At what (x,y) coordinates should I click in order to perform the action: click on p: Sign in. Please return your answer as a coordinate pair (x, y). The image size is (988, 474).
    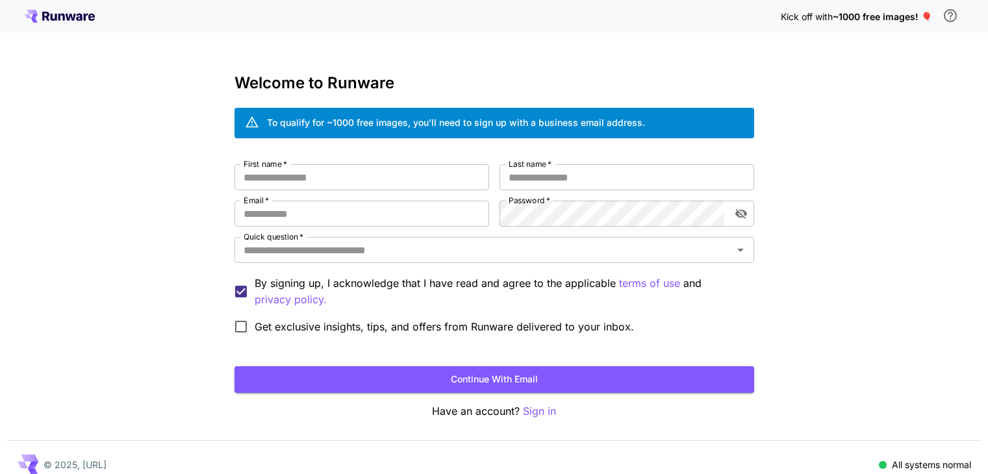
    Looking at the image, I should click on (539, 411).